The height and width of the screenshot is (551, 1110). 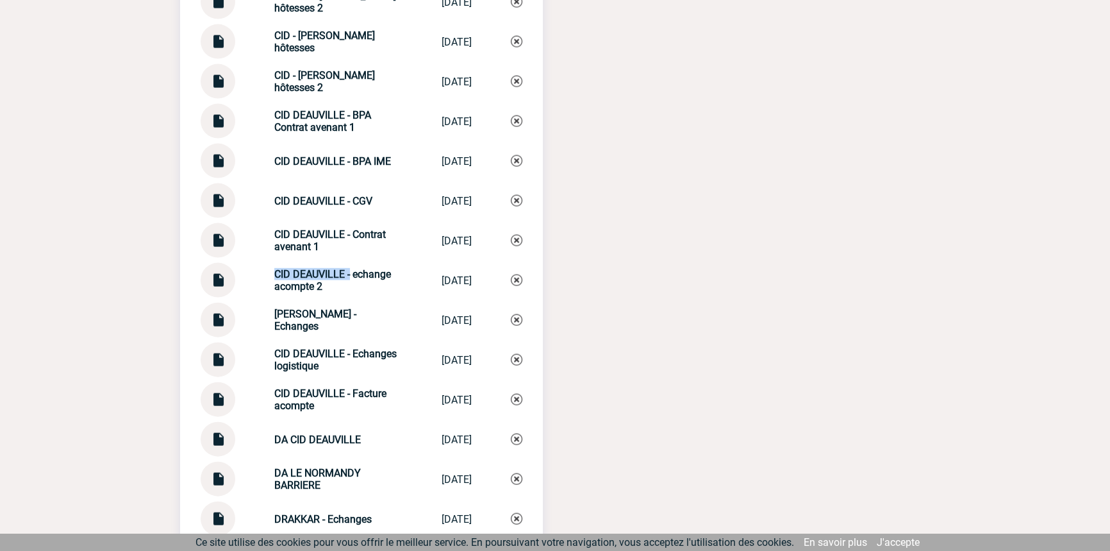 I want to click on strong: CID DEAUVILLE - Contrat avenant 1, so click(x=330, y=240).